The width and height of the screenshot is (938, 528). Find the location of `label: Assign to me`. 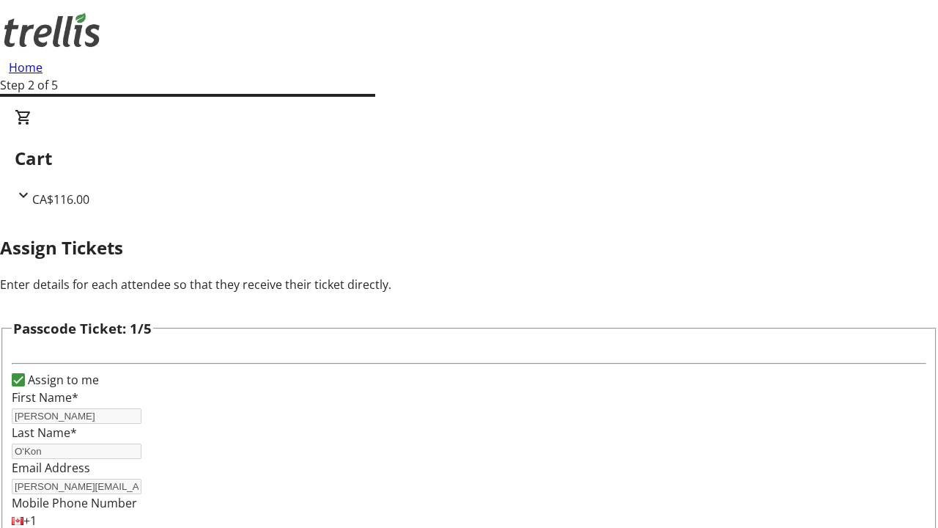

label: Assign to me is located at coordinates (62, 380).